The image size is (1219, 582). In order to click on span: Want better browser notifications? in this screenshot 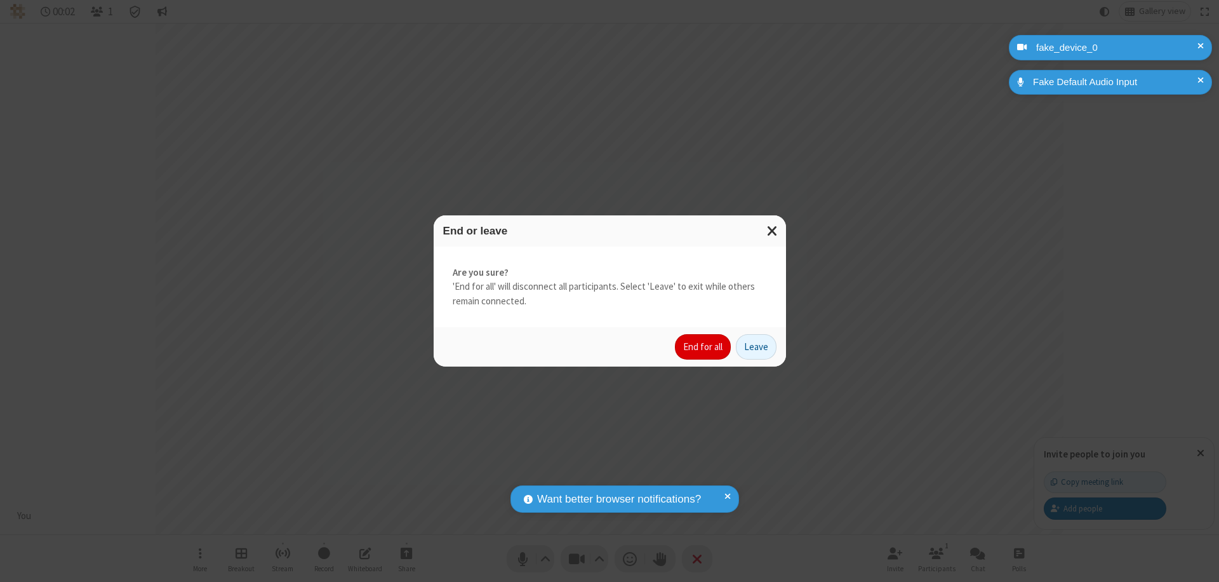, I will do `click(619, 499)`.